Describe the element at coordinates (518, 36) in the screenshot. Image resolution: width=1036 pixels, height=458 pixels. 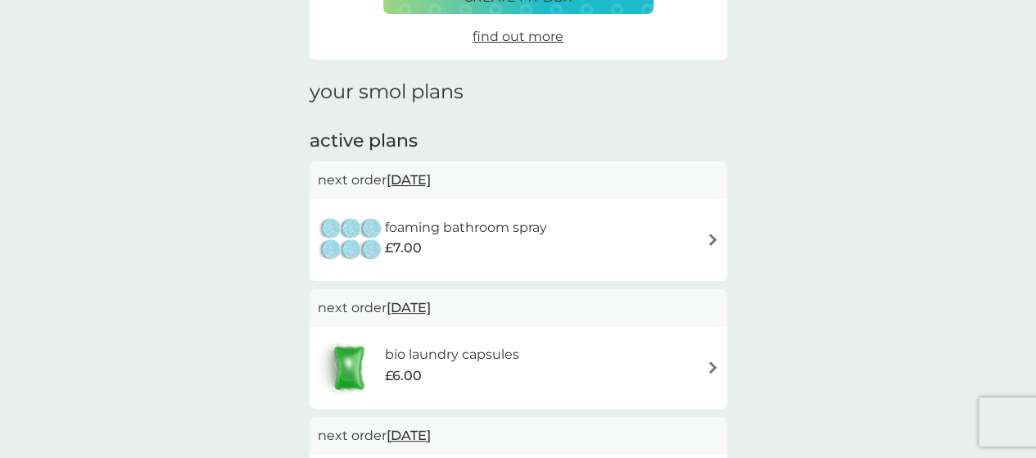
I see `span: find out more` at that location.